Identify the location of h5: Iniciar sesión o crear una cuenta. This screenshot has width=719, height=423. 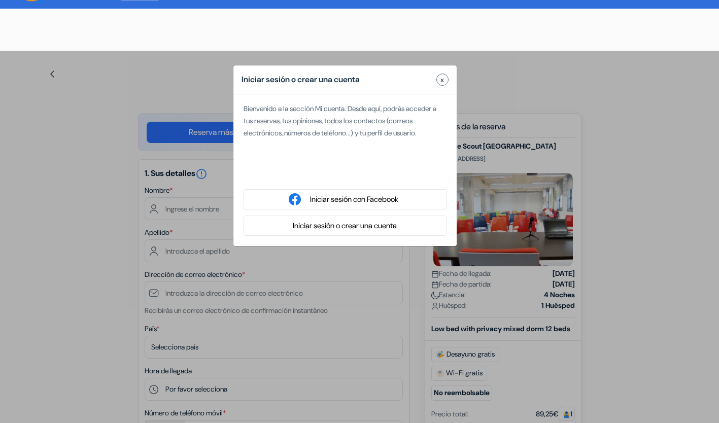
(300, 80).